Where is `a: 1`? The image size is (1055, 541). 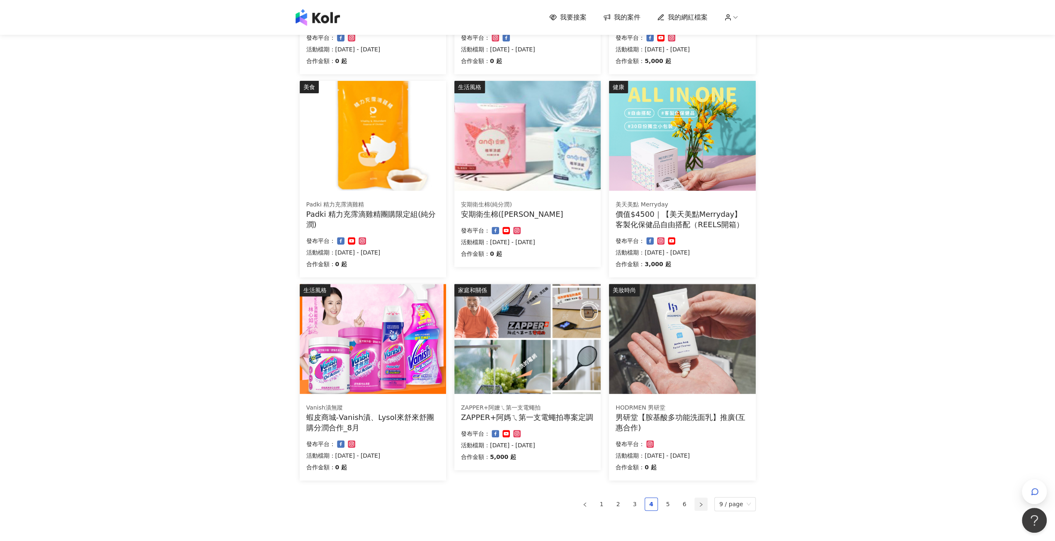
a: 1 is located at coordinates (601, 504).